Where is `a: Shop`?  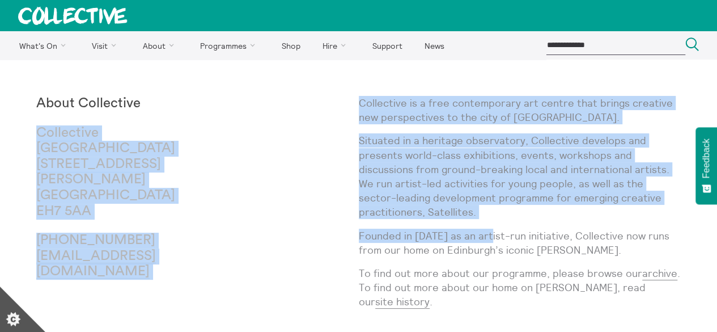 a: Shop is located at coordinates (291, 45).